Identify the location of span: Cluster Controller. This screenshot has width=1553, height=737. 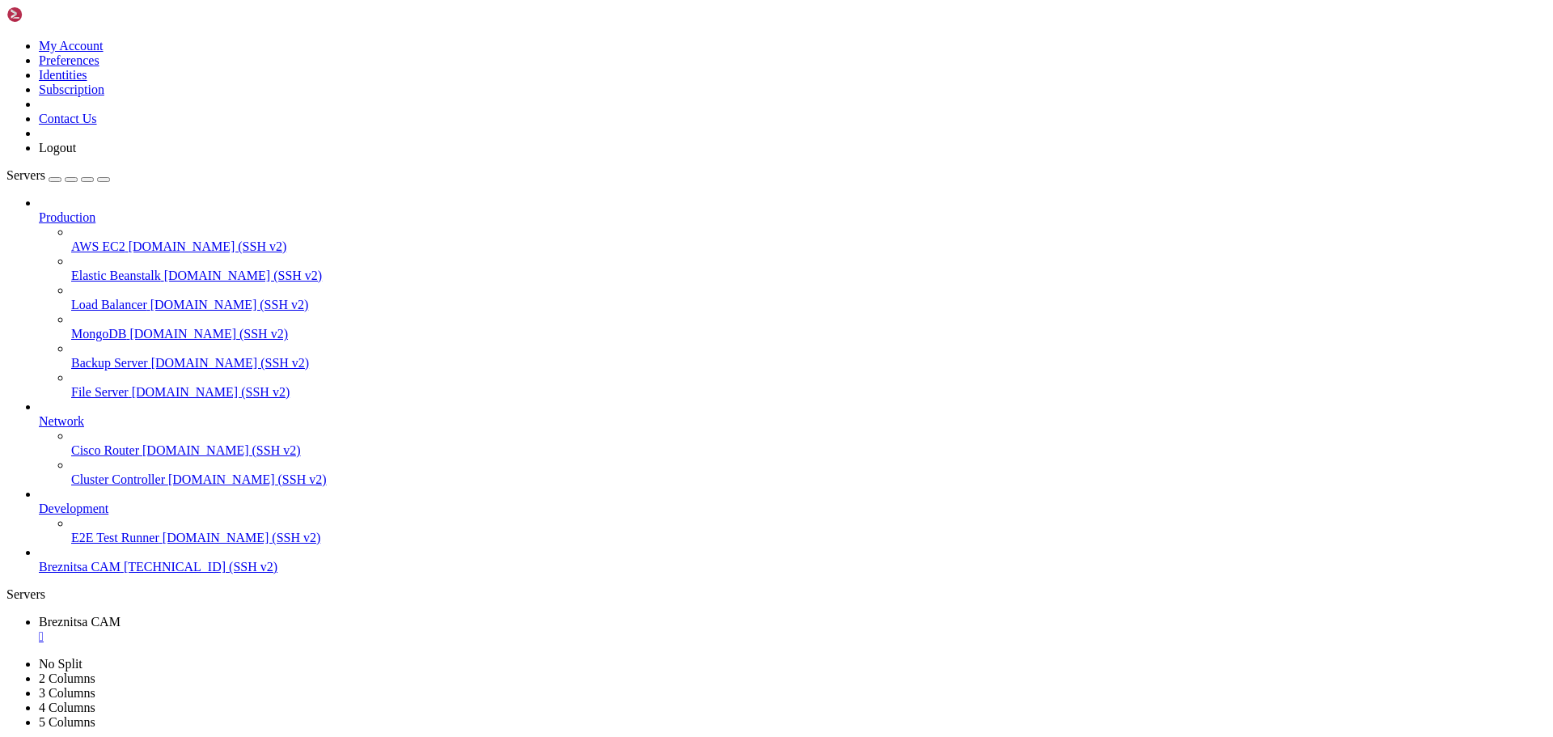
(118, 479).